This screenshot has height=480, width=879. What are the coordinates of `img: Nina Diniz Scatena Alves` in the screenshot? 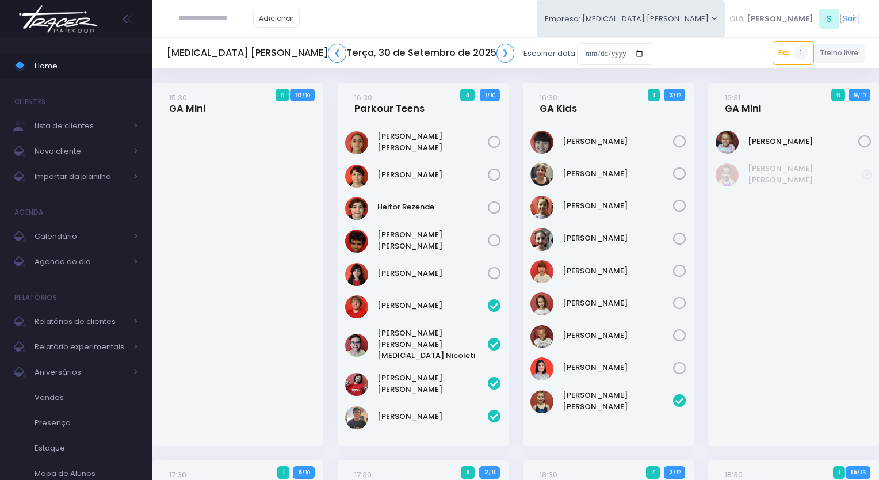 It's located at (542, 304).